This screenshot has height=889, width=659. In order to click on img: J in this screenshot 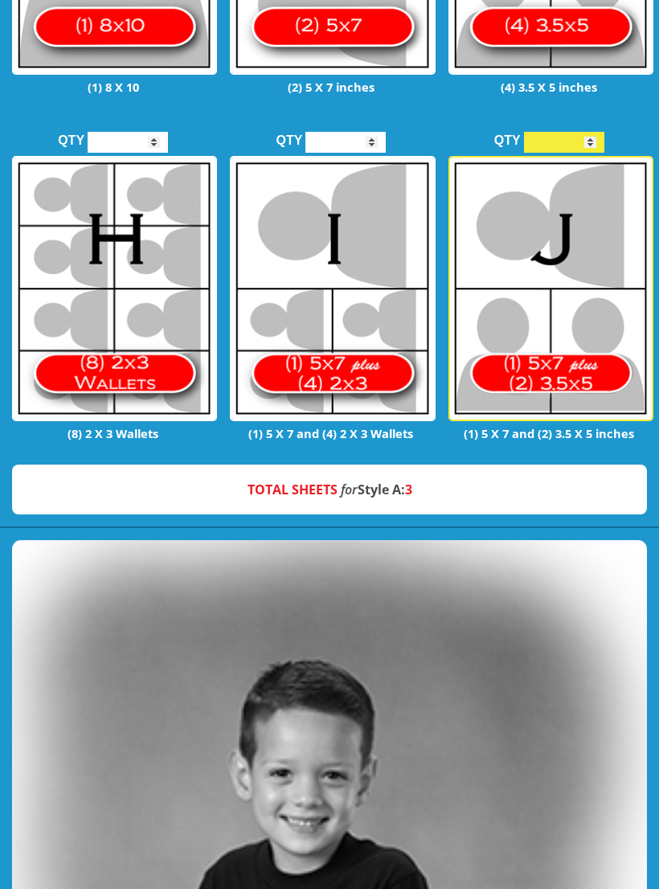, I will do `click(551, 289)`.